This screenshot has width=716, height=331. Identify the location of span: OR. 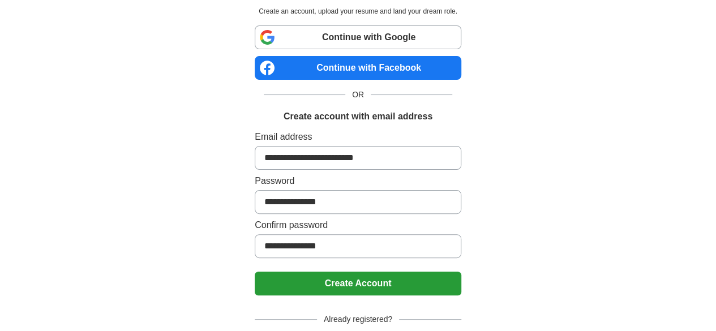
(358, 95).